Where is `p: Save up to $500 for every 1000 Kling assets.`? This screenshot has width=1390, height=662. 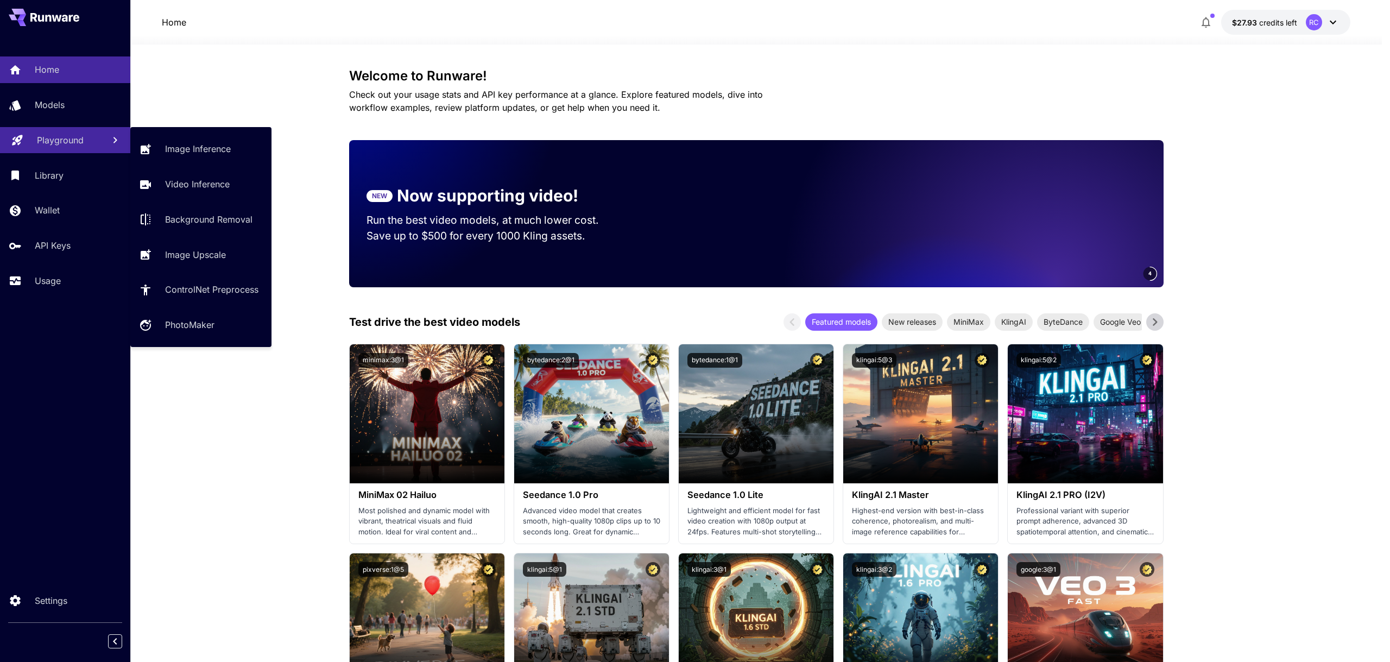
p: Save up to $500 for every 1000 Kling assets. is located at coordinates (493, 236).